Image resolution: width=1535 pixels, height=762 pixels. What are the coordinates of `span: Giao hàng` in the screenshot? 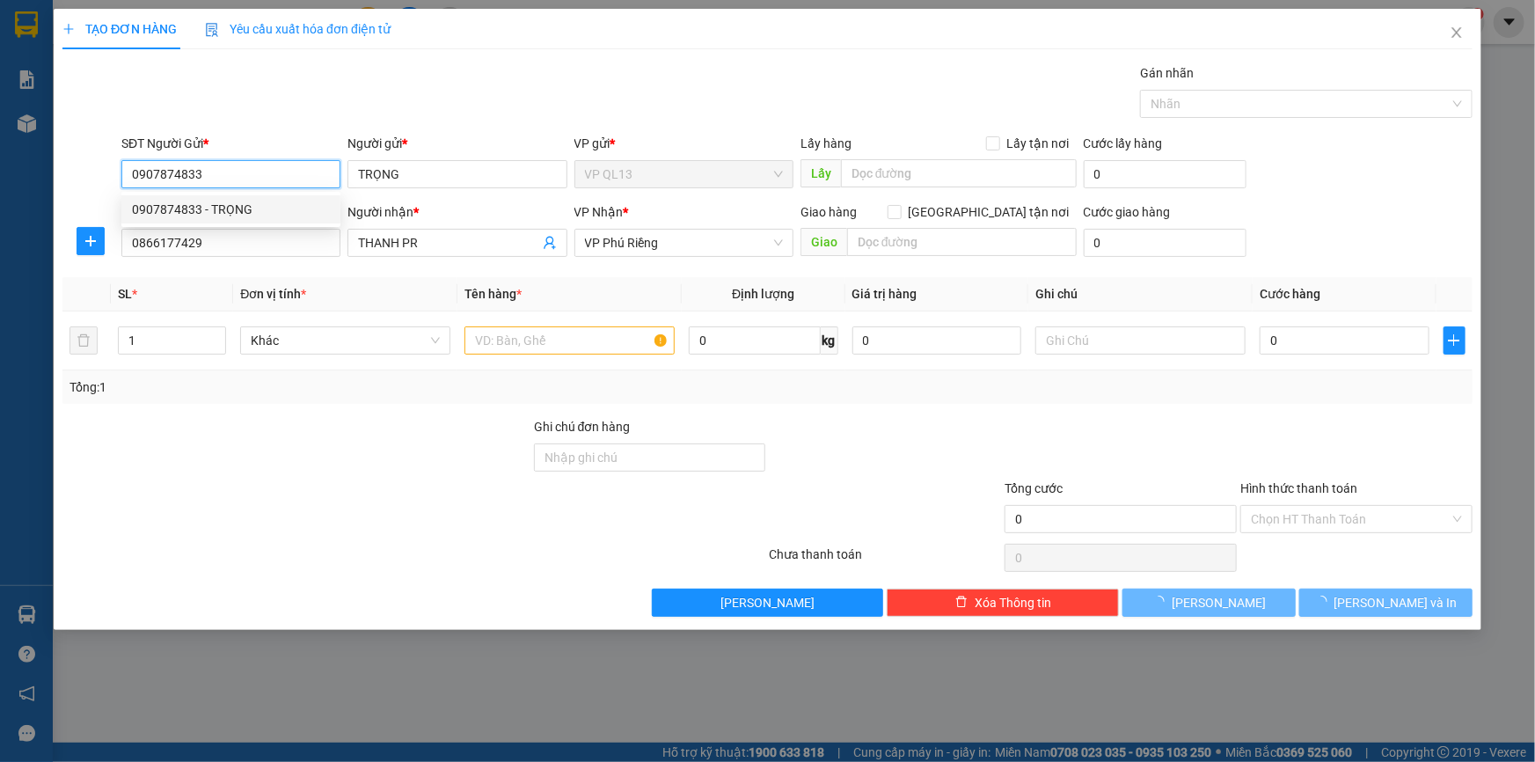 It's located at (829, 212).